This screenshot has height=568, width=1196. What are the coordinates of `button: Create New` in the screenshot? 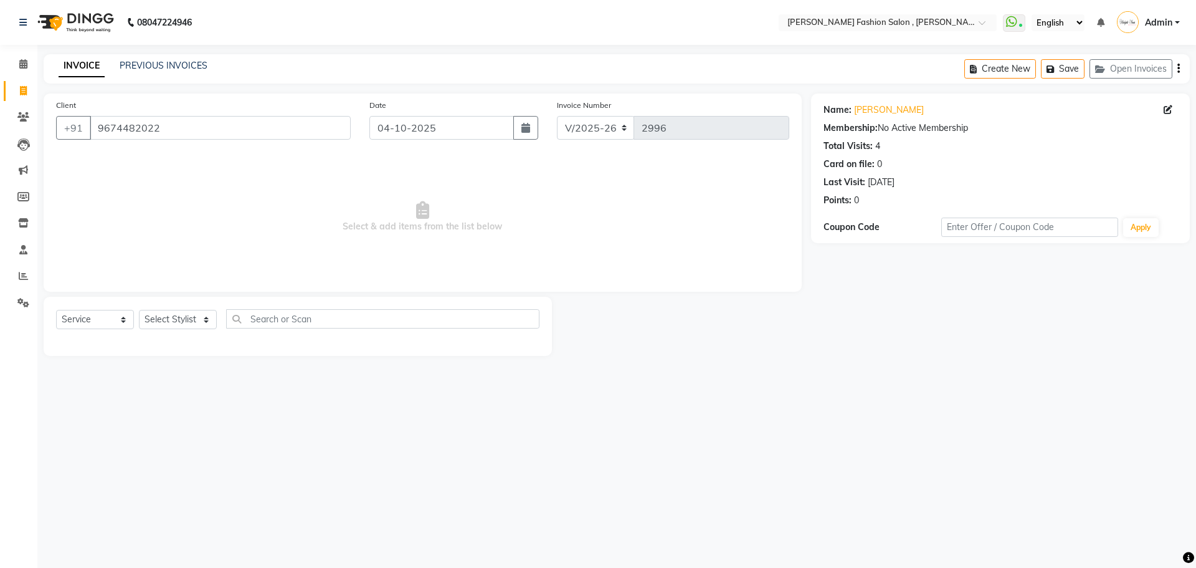 It's located at (1000, 69).